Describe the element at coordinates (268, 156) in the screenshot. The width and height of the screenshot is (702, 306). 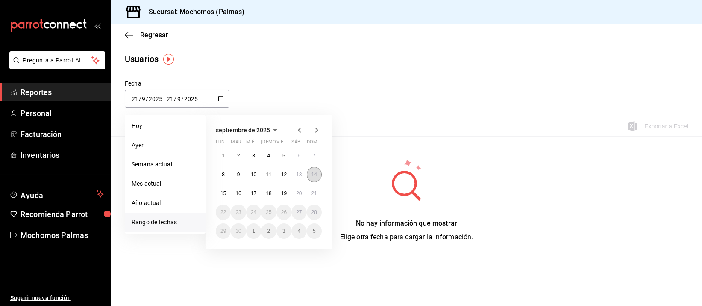
I see `button: 4 de septiembre de 2025` at that location.